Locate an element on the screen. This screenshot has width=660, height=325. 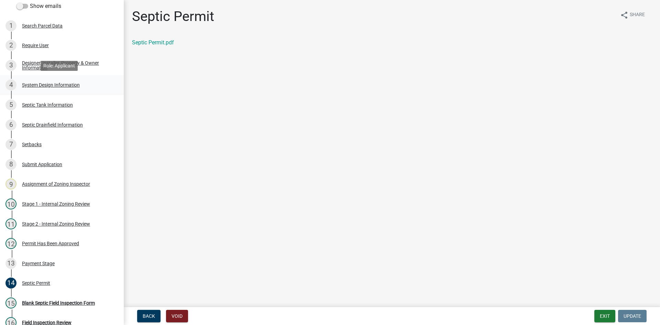
label: Show emails is located at coordinates (39, 6).